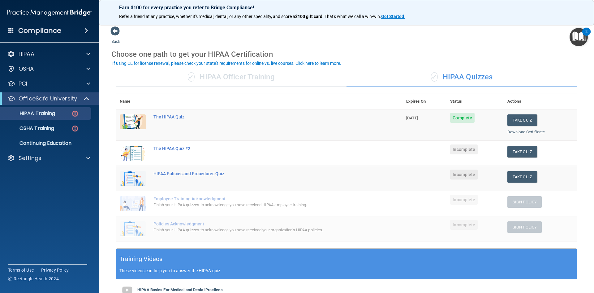  Describe the element at coordinates (263, 117) in the screenshot. I see `div: The HIPAA Quiz` at that location.